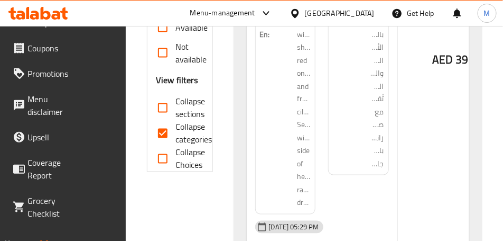 The width and height of the screenshot is (503, 241). I want to click on span: Collapse Choices, so click(190, 159).